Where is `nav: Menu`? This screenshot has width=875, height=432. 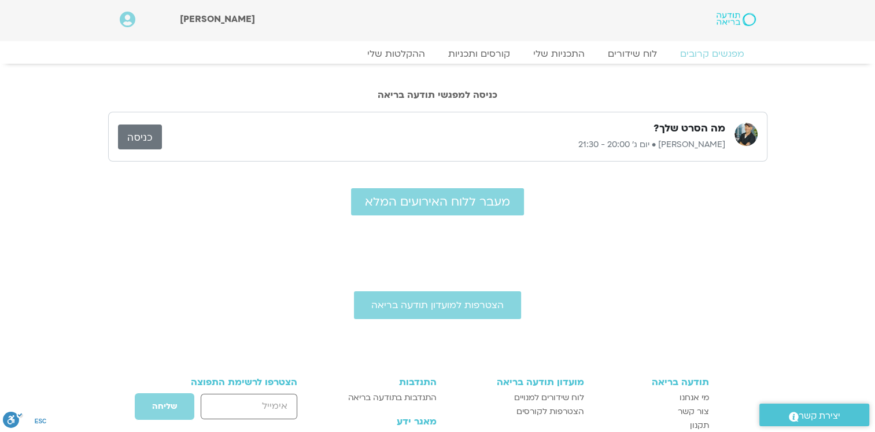 nav: Menu is located at coordinates (438, 54).